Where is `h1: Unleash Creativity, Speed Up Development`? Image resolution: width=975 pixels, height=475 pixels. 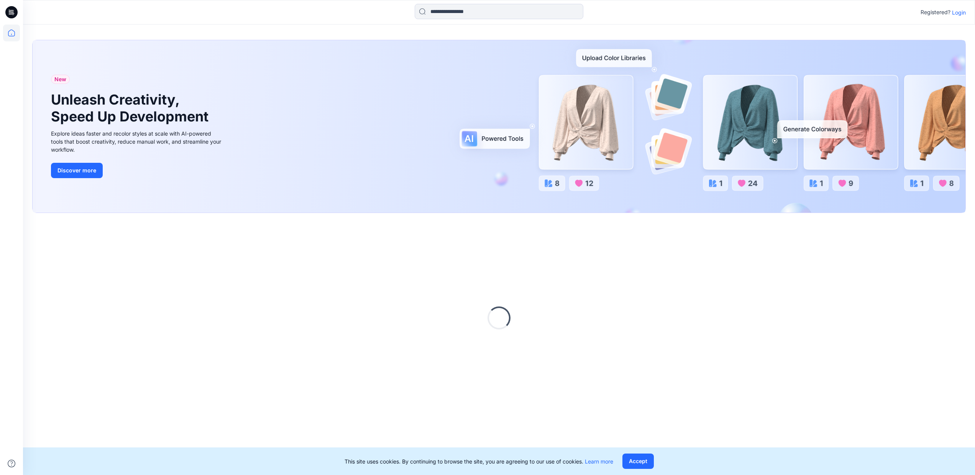 h1: Unleash Creativity, Speed Up Development is located at coordinates (131, 108).